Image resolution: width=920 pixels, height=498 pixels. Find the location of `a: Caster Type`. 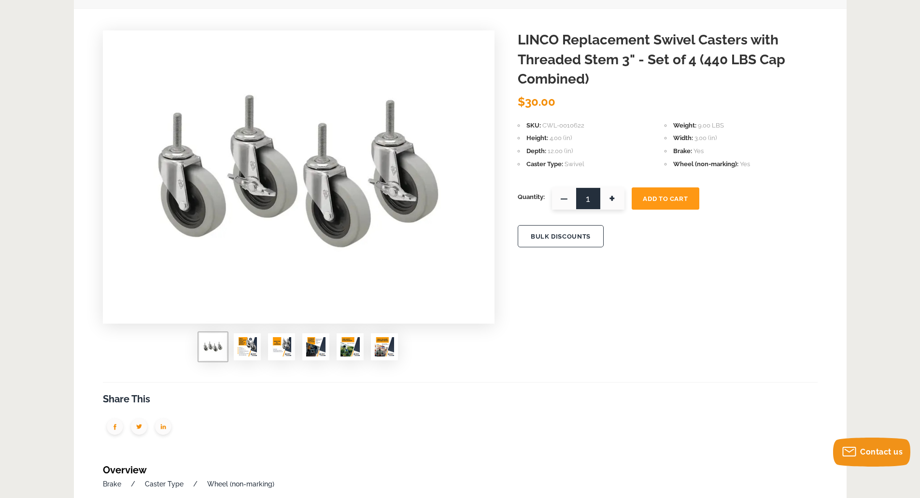

a: Caster Type is located at coordinates (164, 484).